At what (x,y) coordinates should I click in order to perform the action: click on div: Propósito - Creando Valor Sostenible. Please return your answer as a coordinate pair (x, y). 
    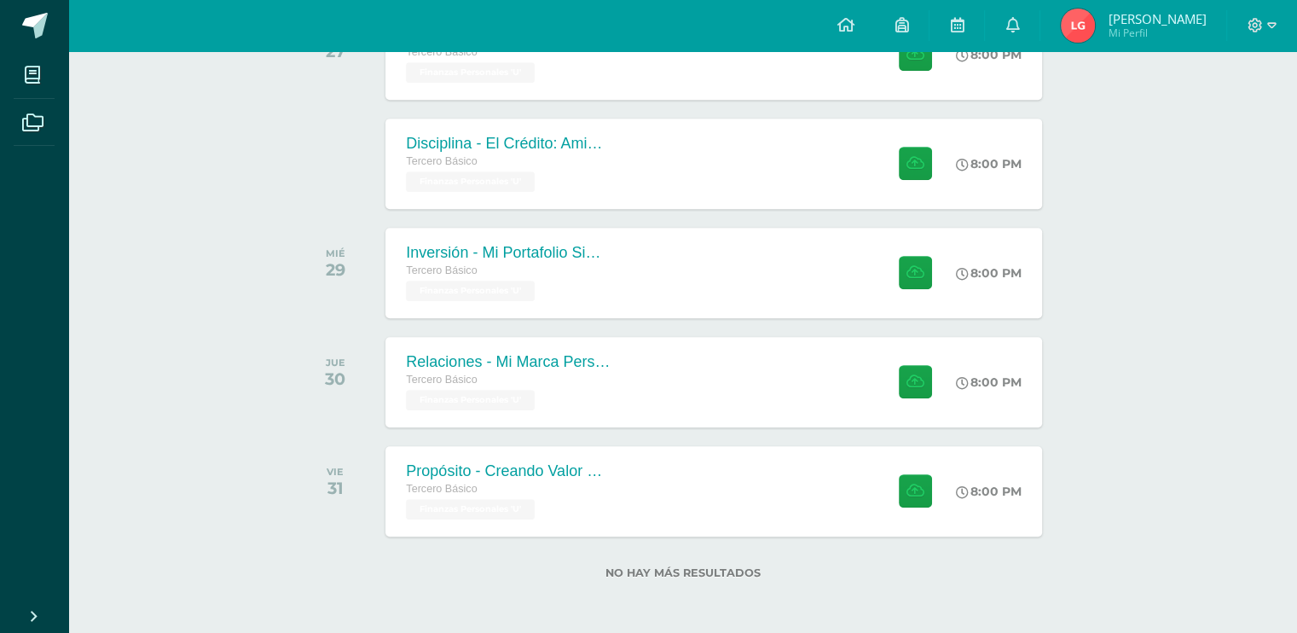
    Looking at the image, I should click on (508, 471).